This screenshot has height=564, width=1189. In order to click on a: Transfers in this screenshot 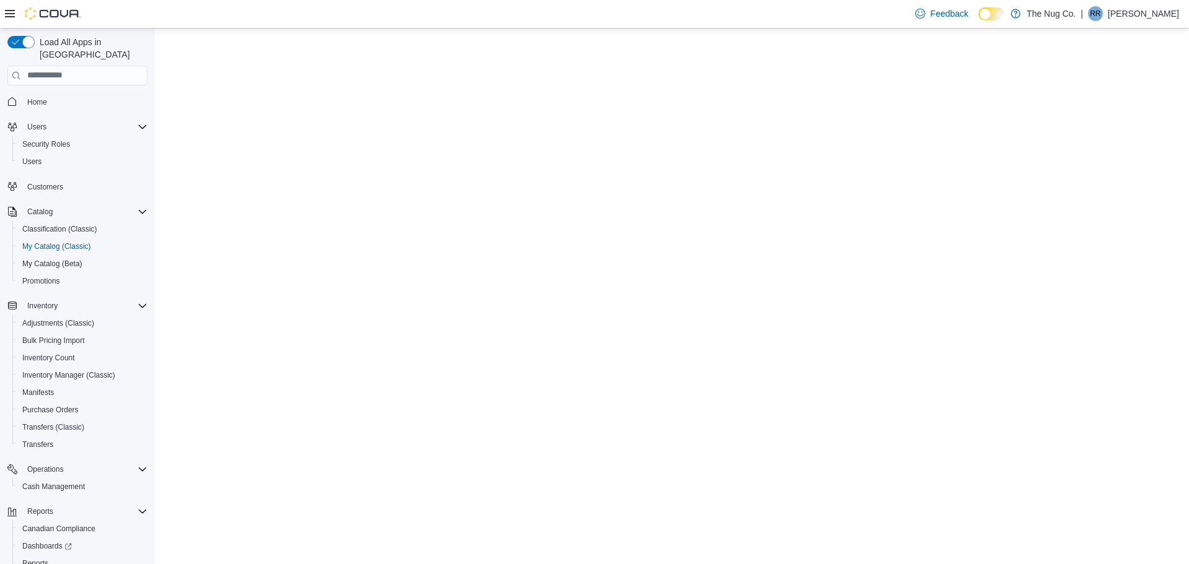, I will do `click(38, 445)`.